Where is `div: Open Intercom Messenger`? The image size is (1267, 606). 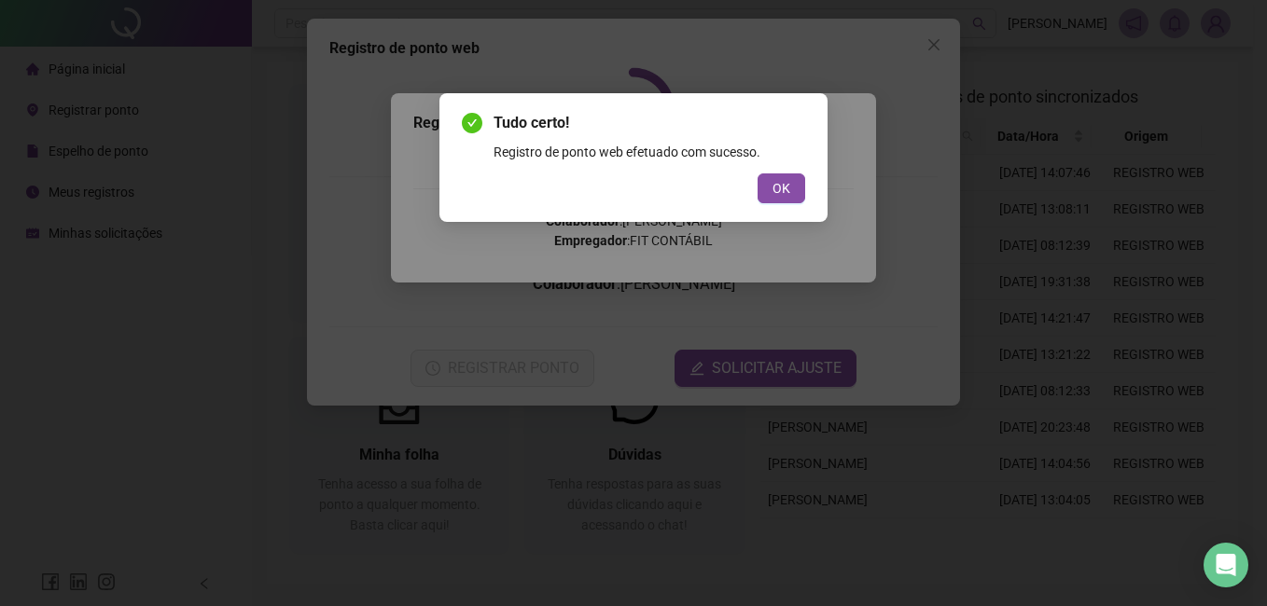
div: Open Intercom Messenger is located at coordinates (1226, 565).